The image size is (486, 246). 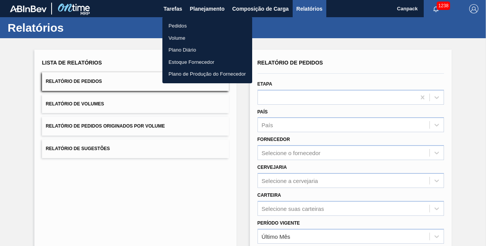 I want to click on li: Estoque Fornecedor, so click(x=207, y=62).